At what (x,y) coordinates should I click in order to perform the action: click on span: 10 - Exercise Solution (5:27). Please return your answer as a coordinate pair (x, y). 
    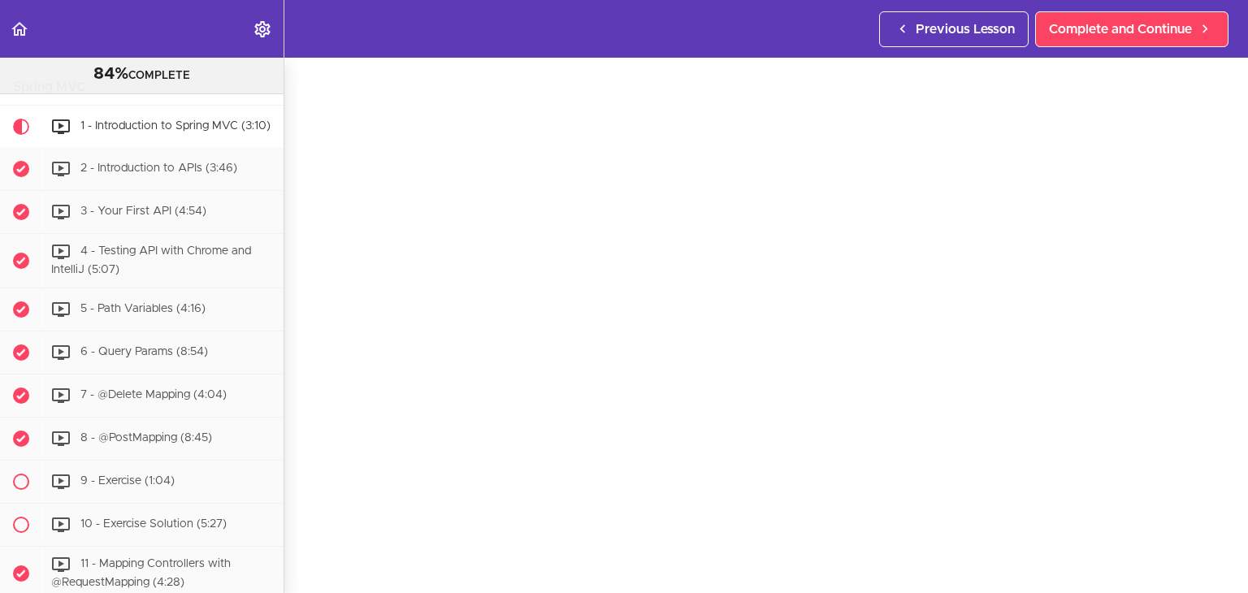
    Looking at the image, I should click on (154, 524).